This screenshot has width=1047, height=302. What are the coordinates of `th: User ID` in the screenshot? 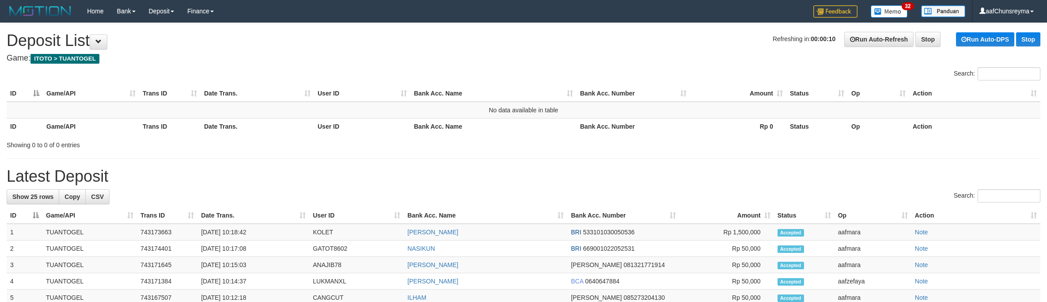 It's located at (362, 126).